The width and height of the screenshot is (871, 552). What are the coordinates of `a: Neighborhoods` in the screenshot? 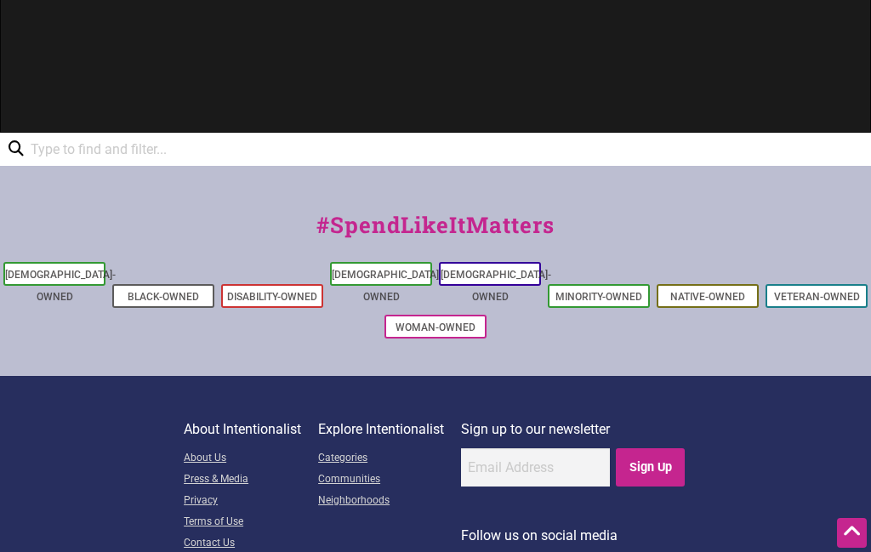 It's located at (381, 501).